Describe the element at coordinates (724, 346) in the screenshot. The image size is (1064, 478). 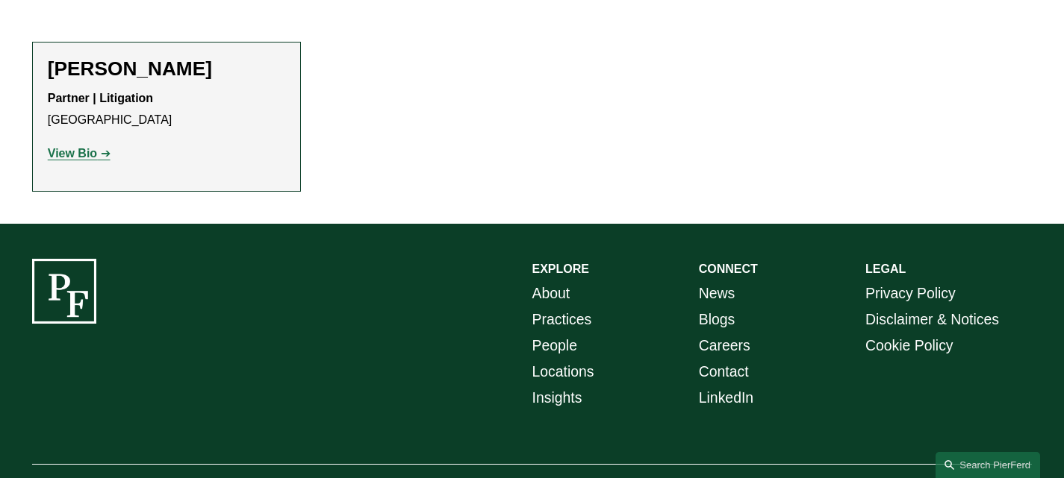
I see `a: Careers` at that location.